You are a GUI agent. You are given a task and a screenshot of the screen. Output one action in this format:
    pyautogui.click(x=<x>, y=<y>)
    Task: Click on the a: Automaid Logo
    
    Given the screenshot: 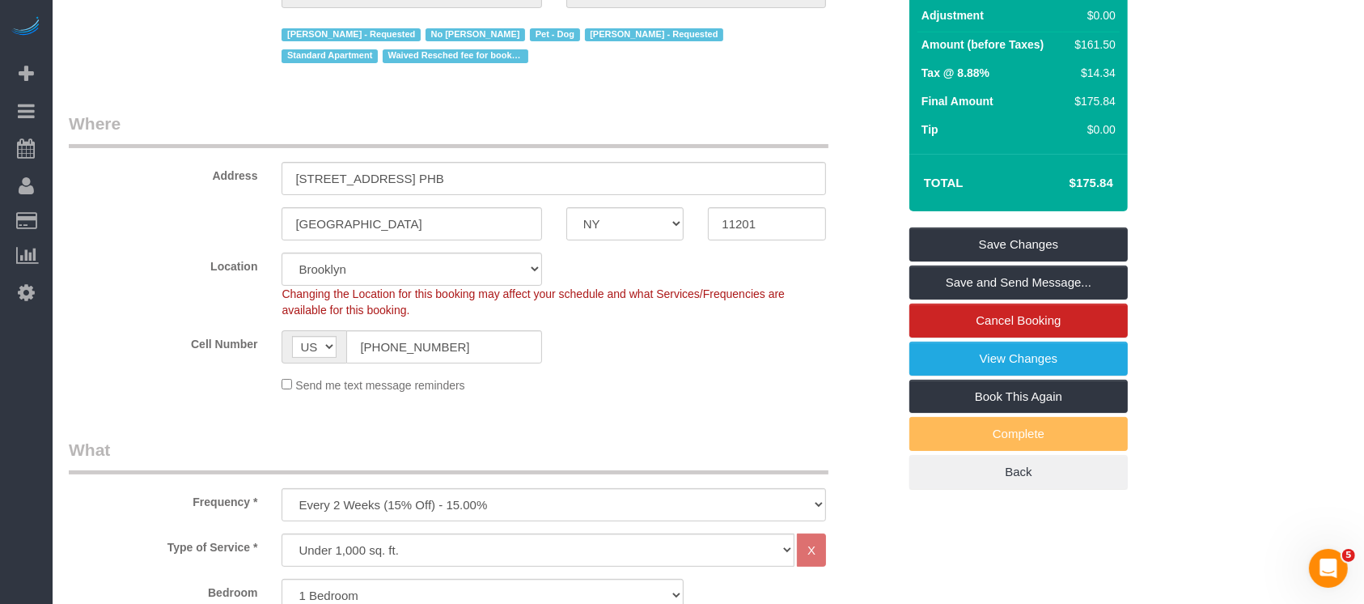 What is the action you would take?
    pyautogui.click(x=26, y=28)
    